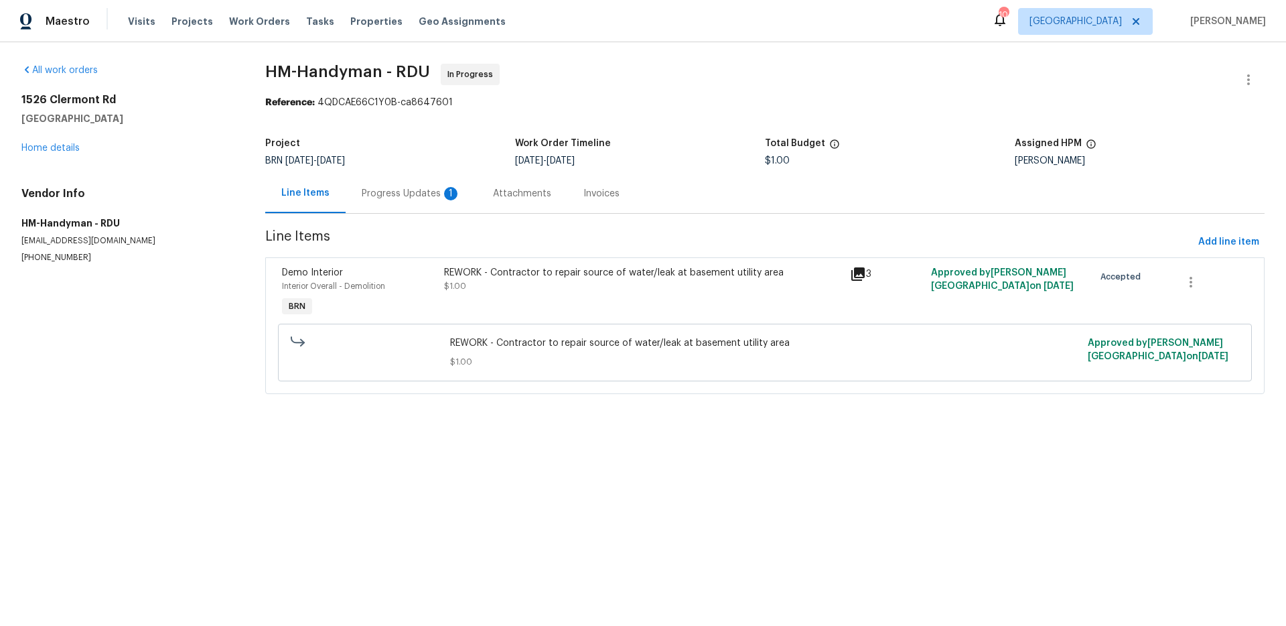 The image size is (1286, 626). I want to click on span: Work Orders, so click(259, 21).